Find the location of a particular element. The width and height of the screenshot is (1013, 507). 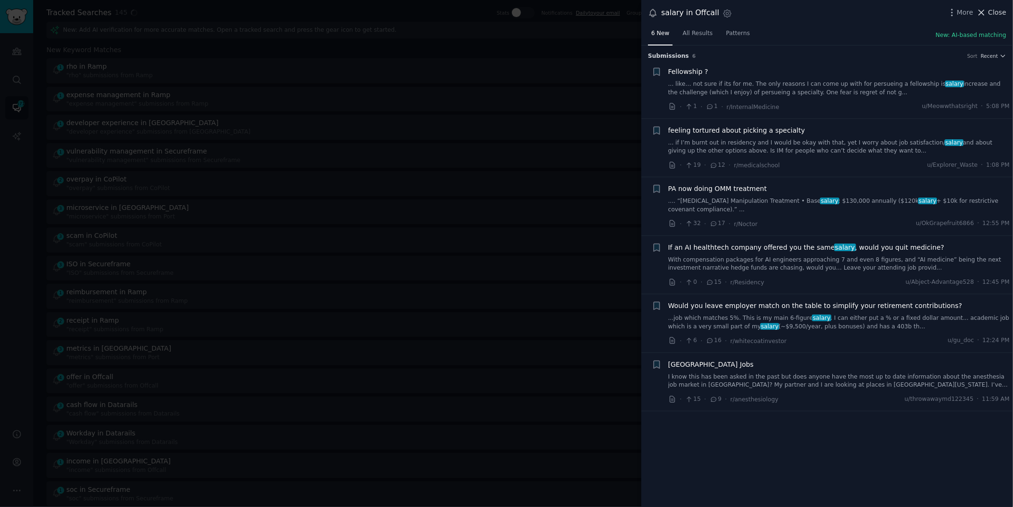

span: r/whitecoatinvestor is located at coordinates (758, 341).